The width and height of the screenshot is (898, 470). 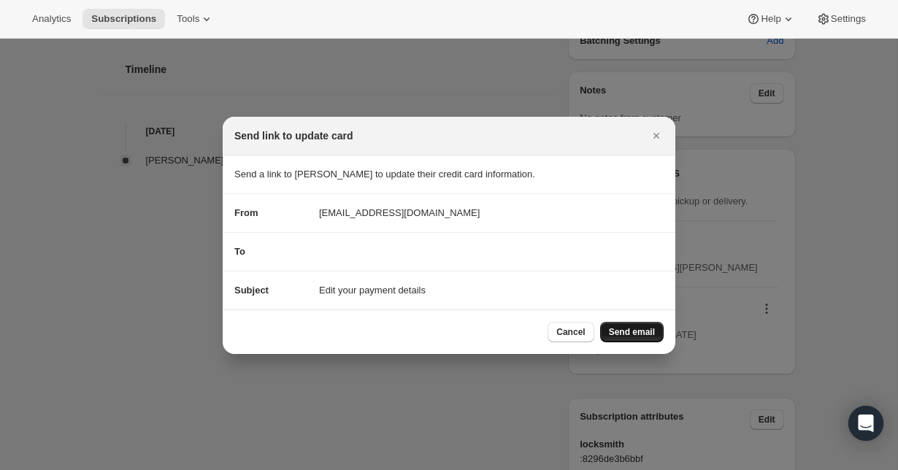 What do you see at coordinates (372, 290) in the screenshot?
I see `span: Edit your payment details` at bounding box center [372, 290].